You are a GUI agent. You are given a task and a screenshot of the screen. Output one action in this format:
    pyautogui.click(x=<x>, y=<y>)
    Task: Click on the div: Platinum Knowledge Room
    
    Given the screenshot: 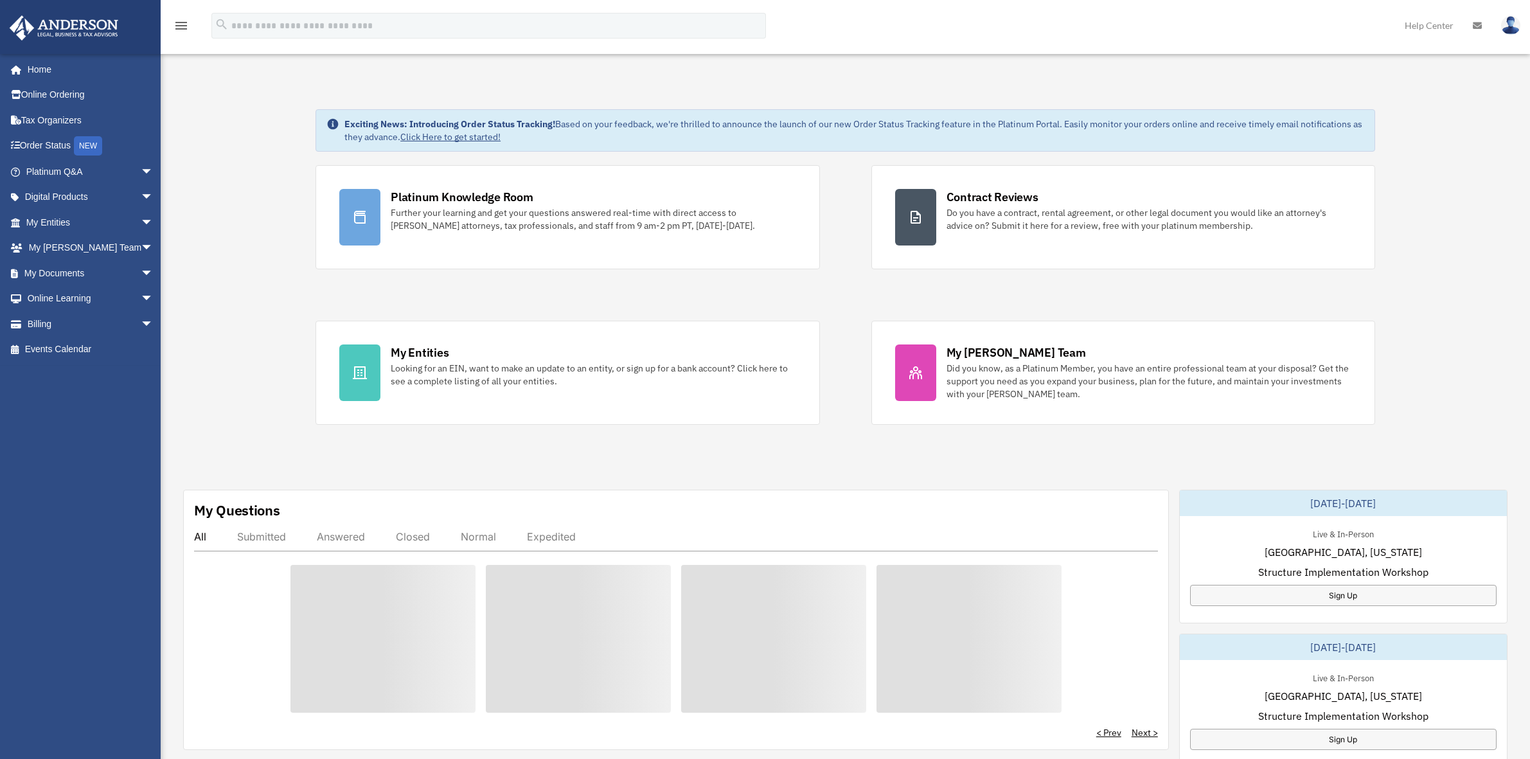 What is the action you would take?
    pyautogui.click(x=462, y=197)
    